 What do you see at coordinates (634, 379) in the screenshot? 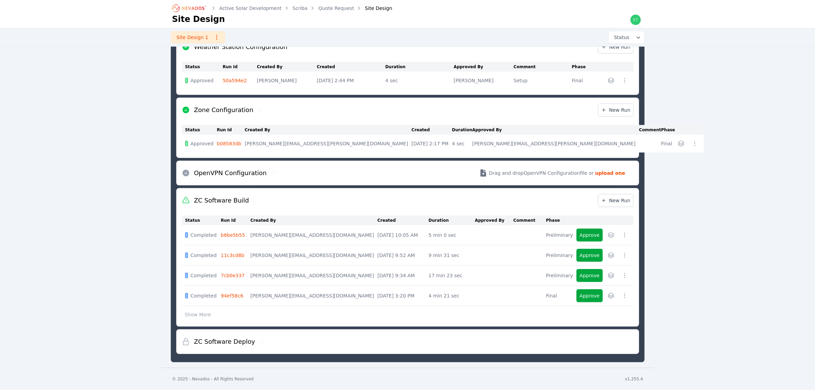
I see `div: v1.255.4` at bounding box center [634, 379].